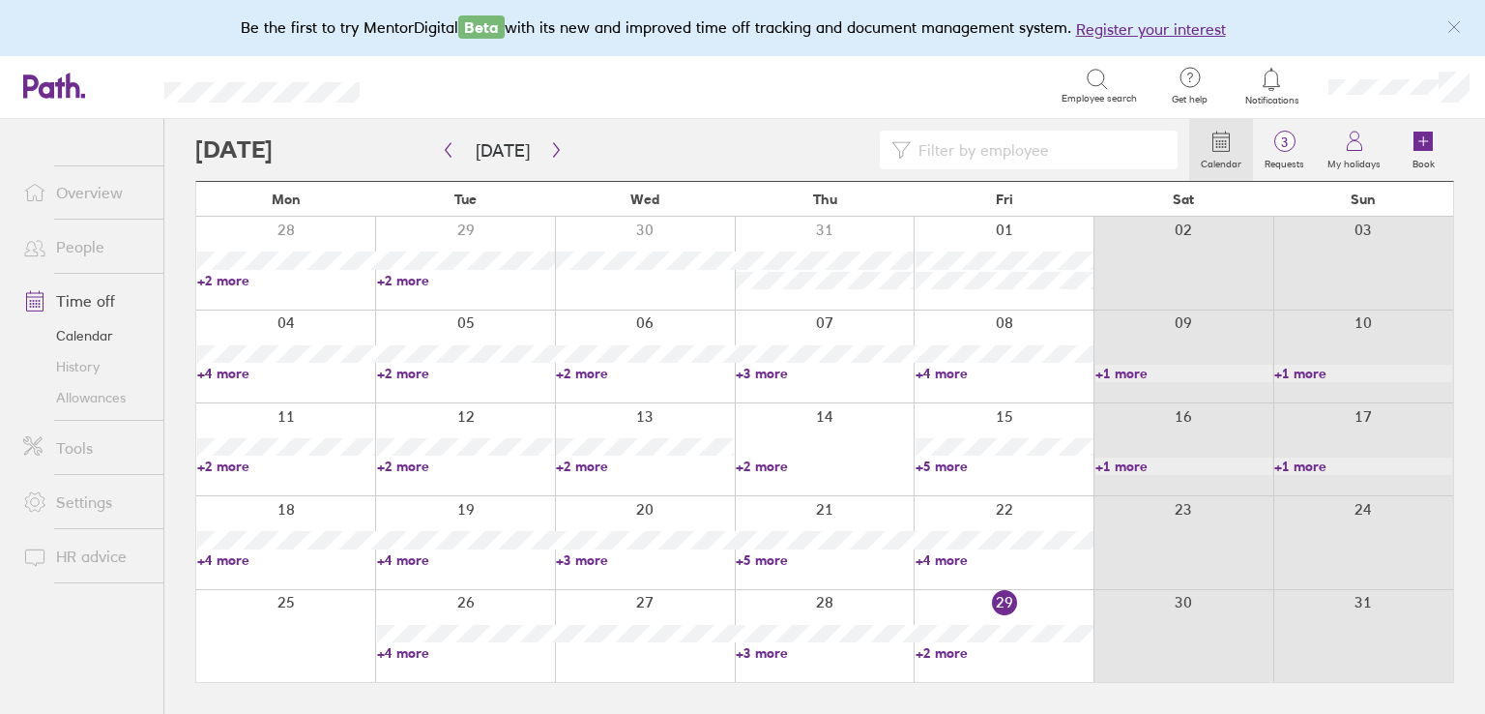 Image resolution: width=1485 pixels, height=714 pixels. What do you see at coordinates (1272, 101) in the screenshot?
I see `span: Notifications` at bounding box center [1272, 101].